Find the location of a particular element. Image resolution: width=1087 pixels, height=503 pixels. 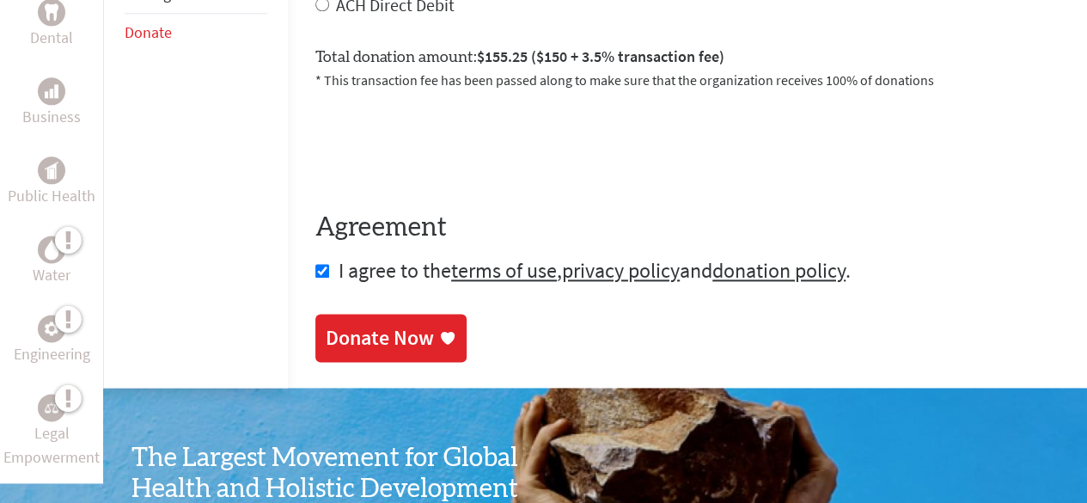

a: Public HealthPublic Health is located at coordinates (52, 182).